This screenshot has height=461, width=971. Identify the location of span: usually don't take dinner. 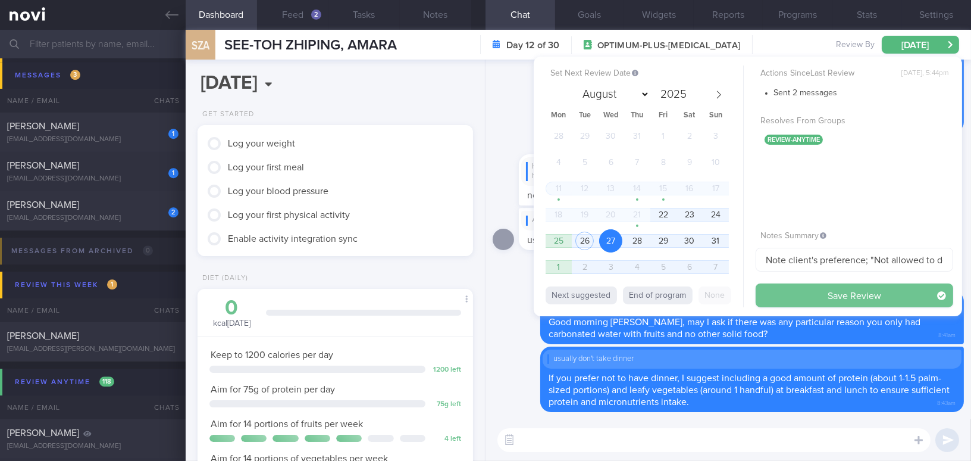
(578, 240).